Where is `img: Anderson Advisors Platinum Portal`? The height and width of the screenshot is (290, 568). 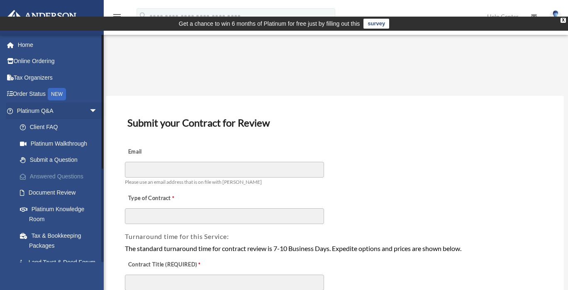 img: Anderson Advisors Platinum Portal is located at coordinates (41, 18).